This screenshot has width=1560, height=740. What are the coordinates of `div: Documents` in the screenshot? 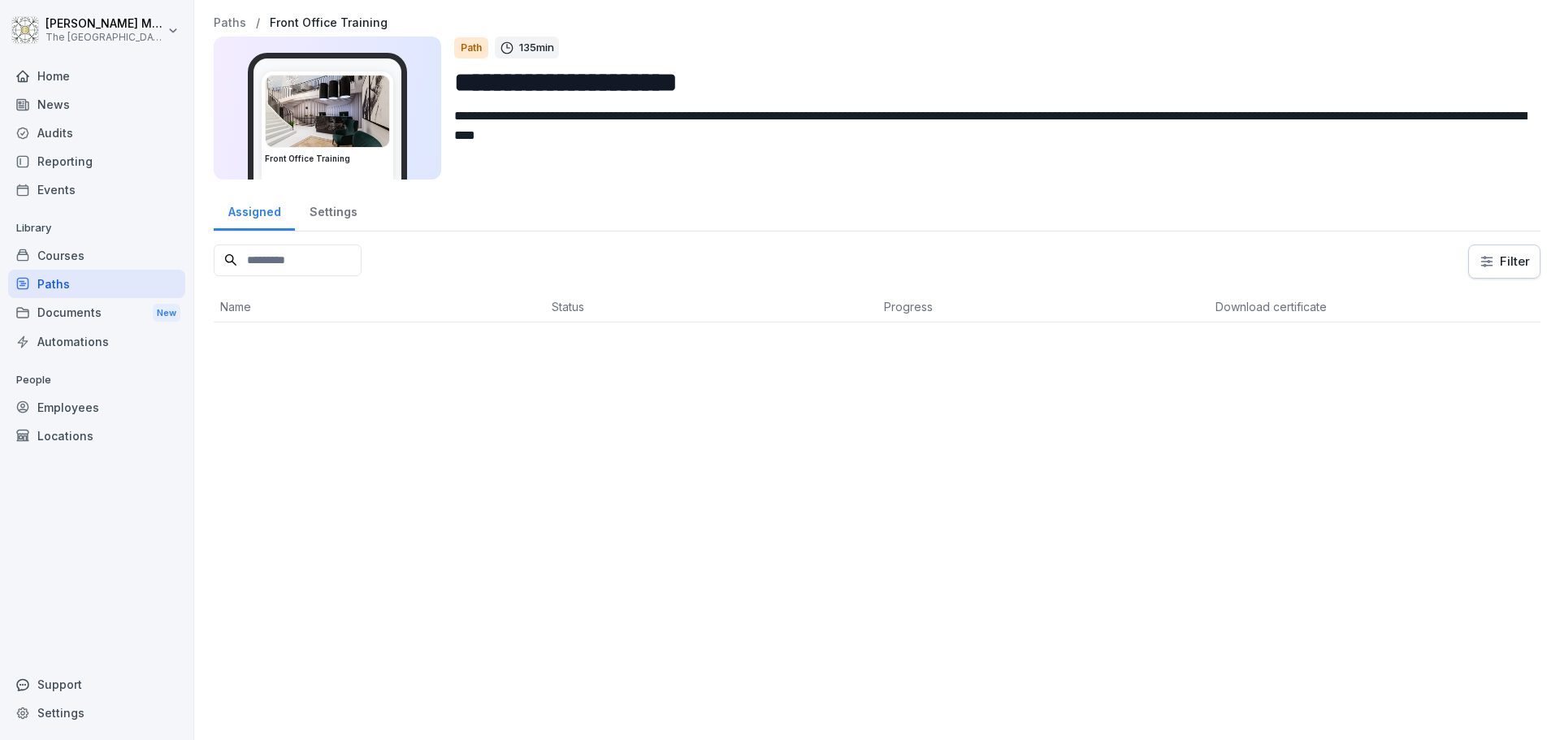 It's located at (97, 313).